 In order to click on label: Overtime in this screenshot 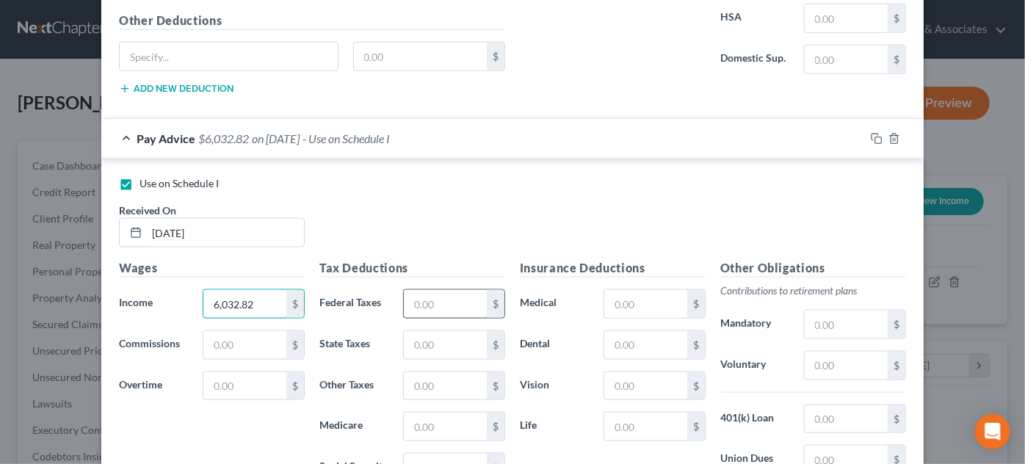, I will do `click(153, 386)`.